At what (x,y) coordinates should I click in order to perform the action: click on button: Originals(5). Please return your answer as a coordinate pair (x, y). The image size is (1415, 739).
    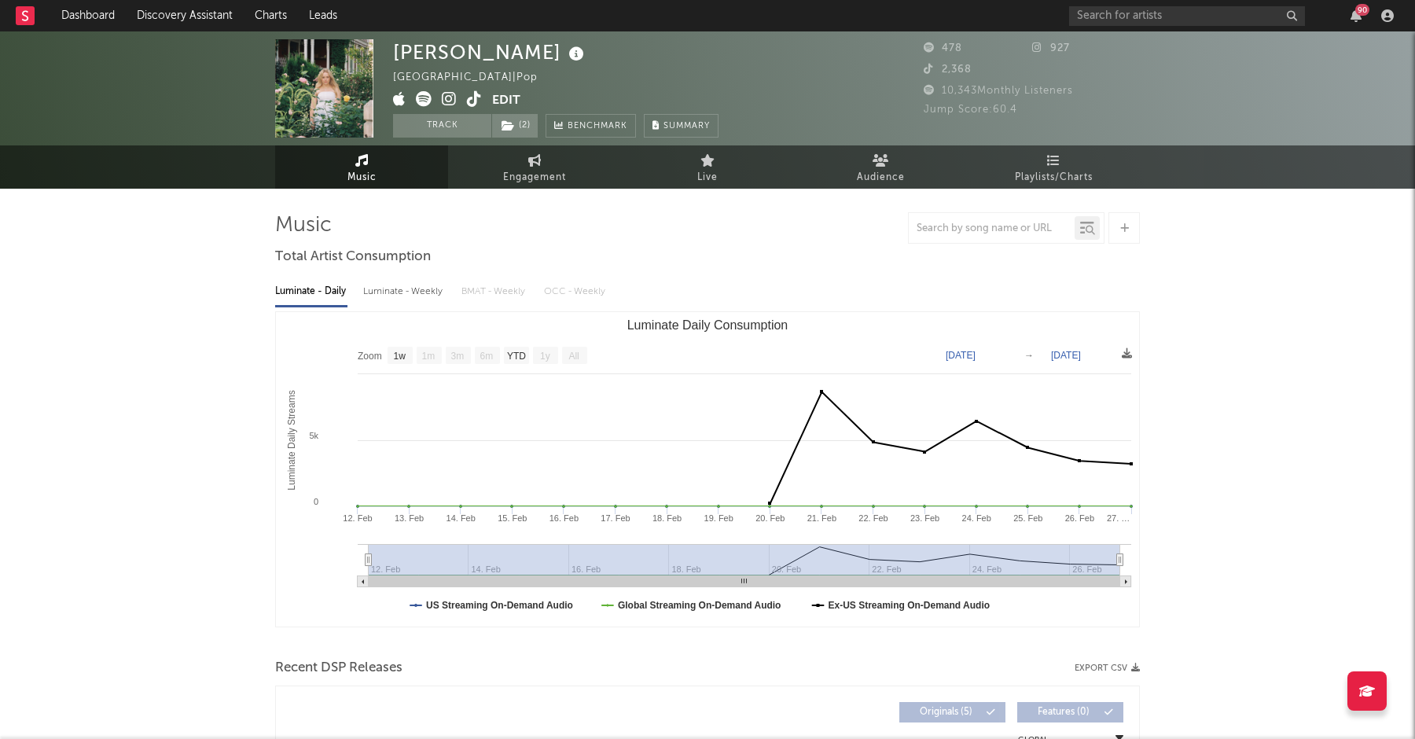
    Looking at the image, I should click on (952, 712).